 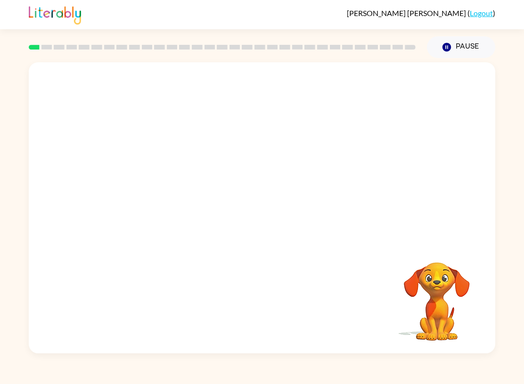 What do you see at coordinates (482, 13) in the screenshot?
I see `a: Logout` at bounding box center [482, 13].